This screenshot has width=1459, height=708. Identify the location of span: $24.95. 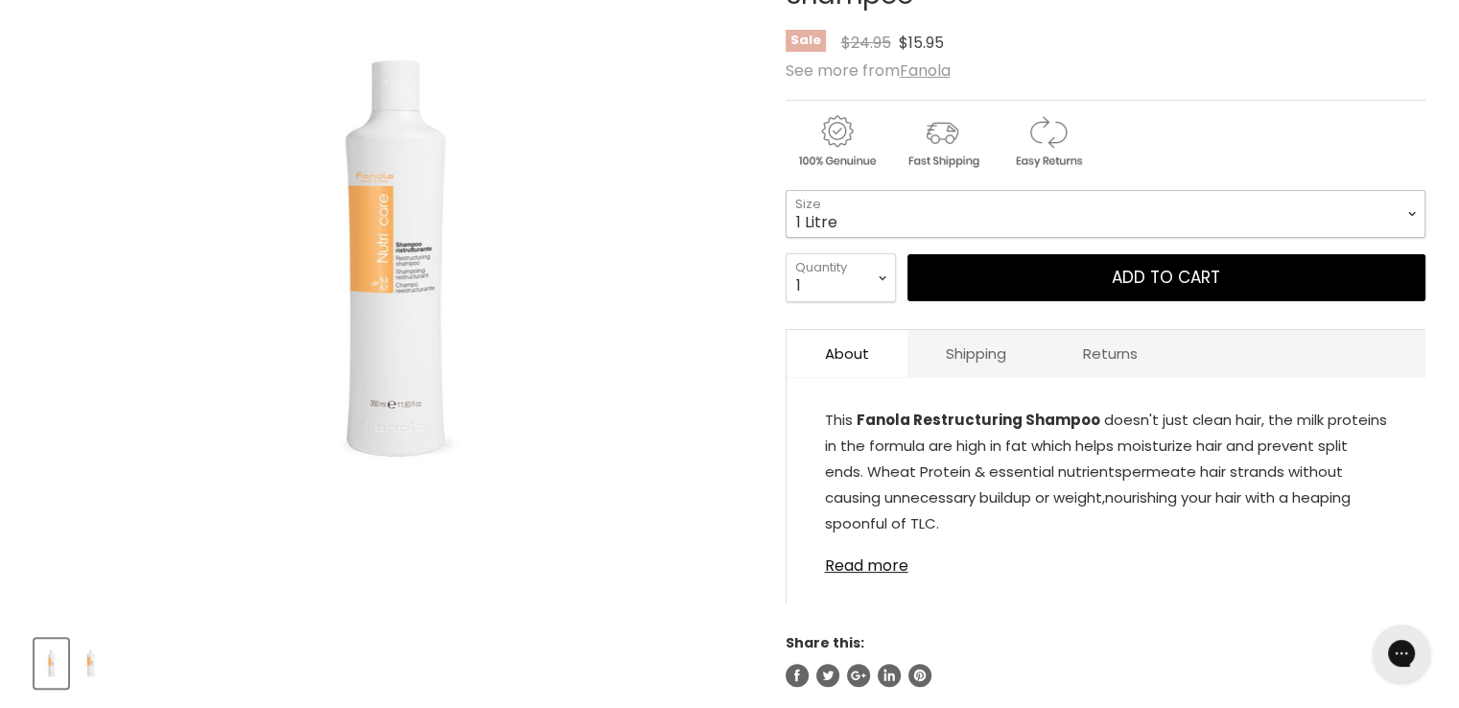
(866, 42).